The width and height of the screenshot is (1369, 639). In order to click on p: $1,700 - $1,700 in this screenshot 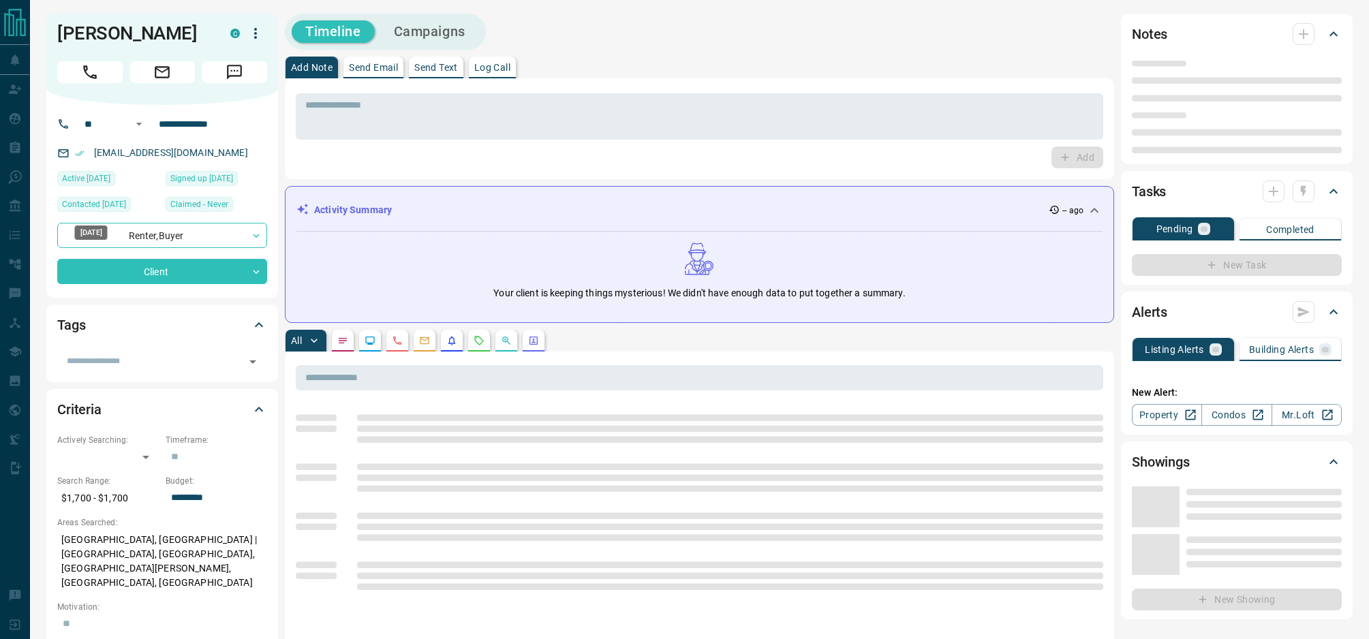, I will do `click(108, 498)`.